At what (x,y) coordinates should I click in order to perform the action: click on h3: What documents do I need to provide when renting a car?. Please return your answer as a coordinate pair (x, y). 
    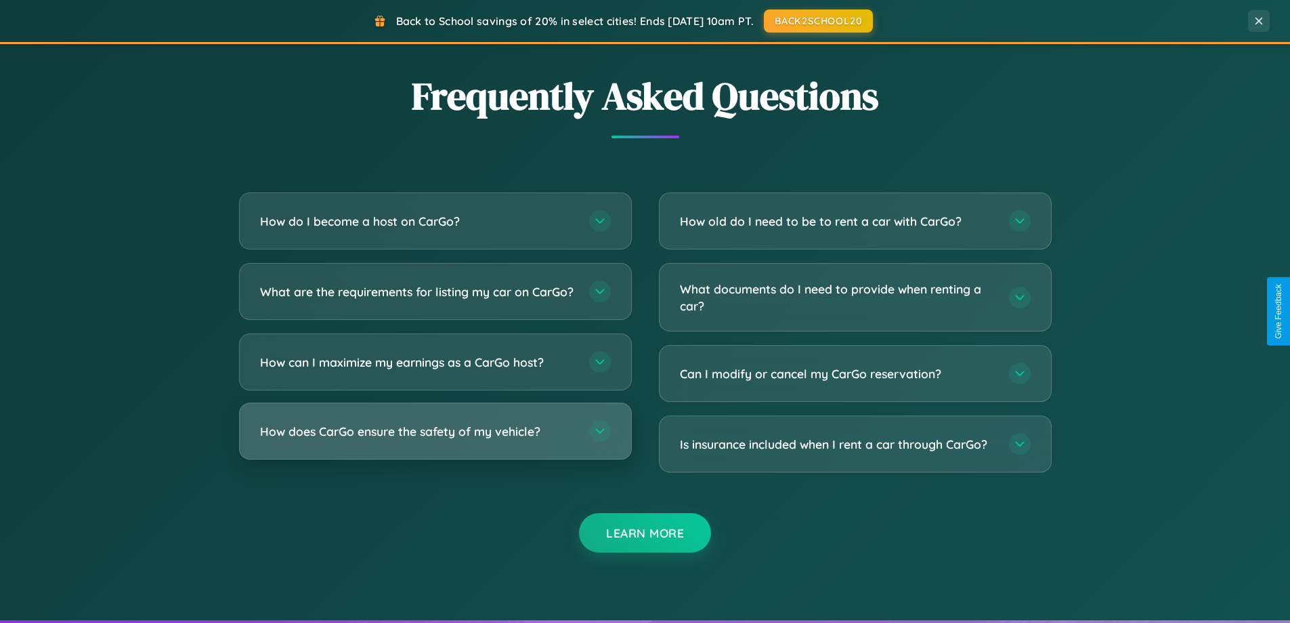
    Looking at the image, I should click on (838, 297).